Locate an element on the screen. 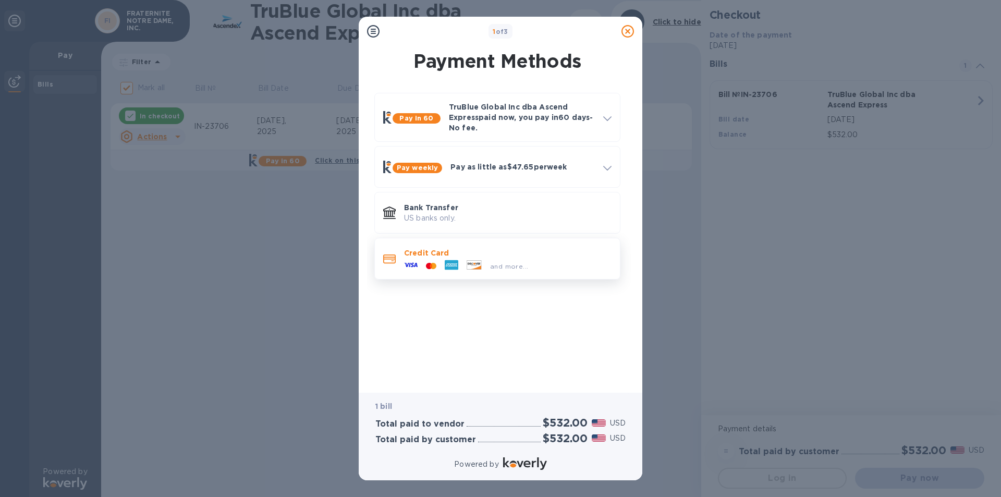 The image size is (1001, 497). p: Pay as little as $47.65 per week is located at coordinates (522, 167).